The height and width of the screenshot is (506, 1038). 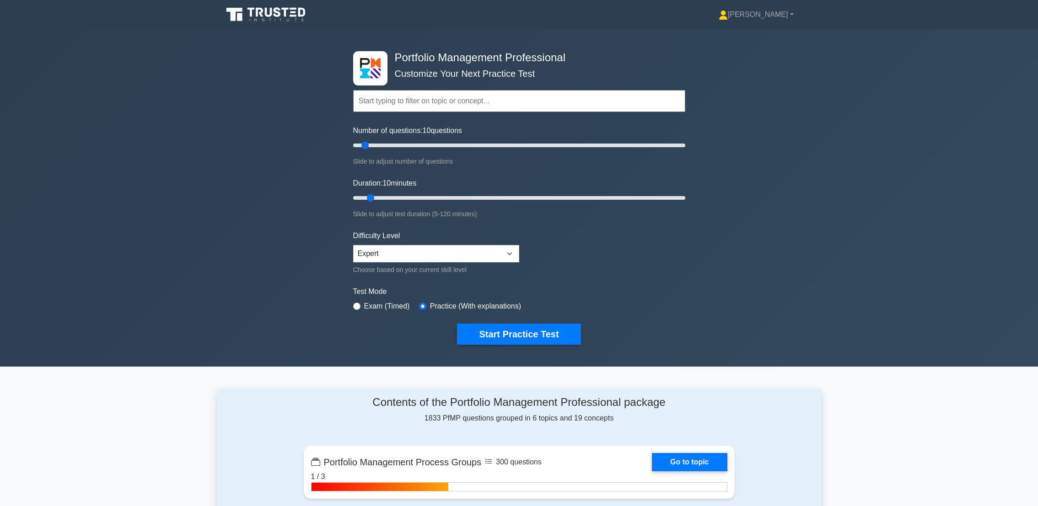 What do you see at coordinates (516, 58) in the screenshot?
I see `h4: Portfolio Management Professional` at bounding box center [516, 58].